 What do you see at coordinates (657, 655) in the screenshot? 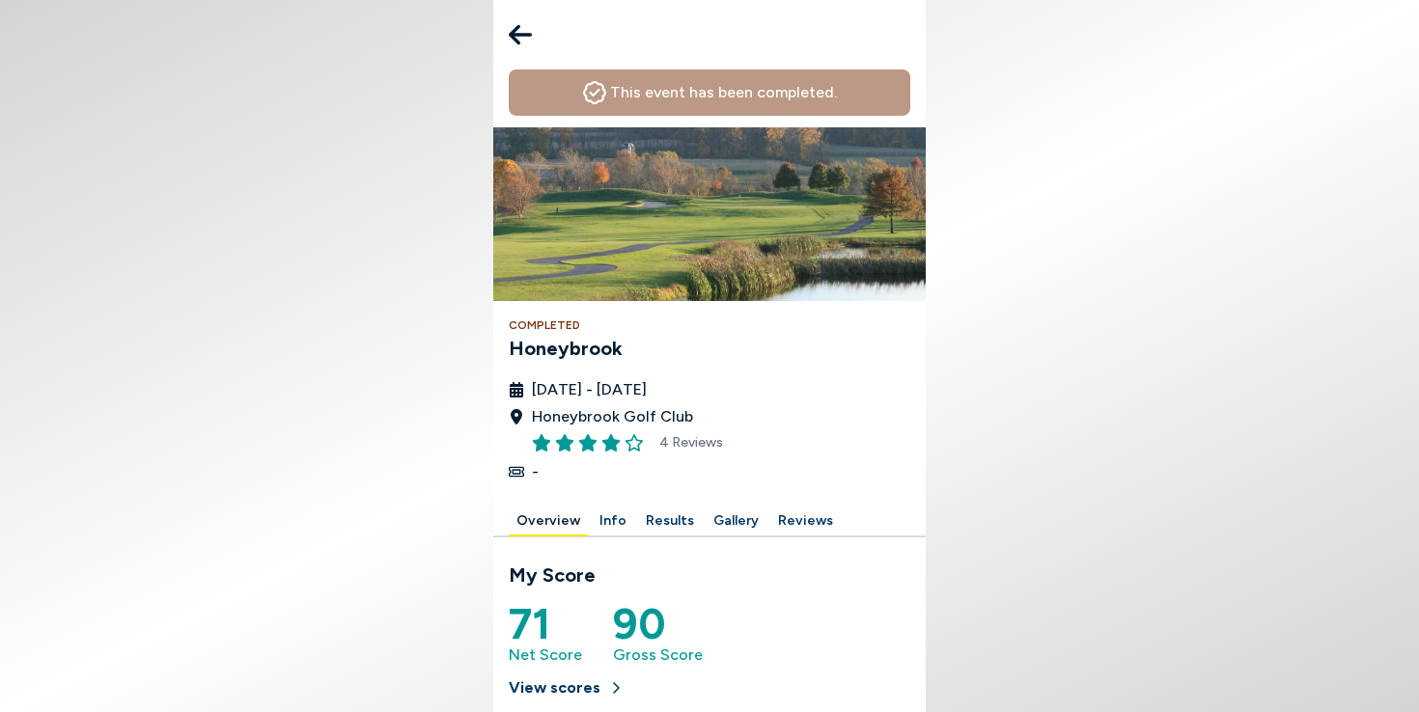
I see `span: Gross Score` at bounding box center [657, 655].